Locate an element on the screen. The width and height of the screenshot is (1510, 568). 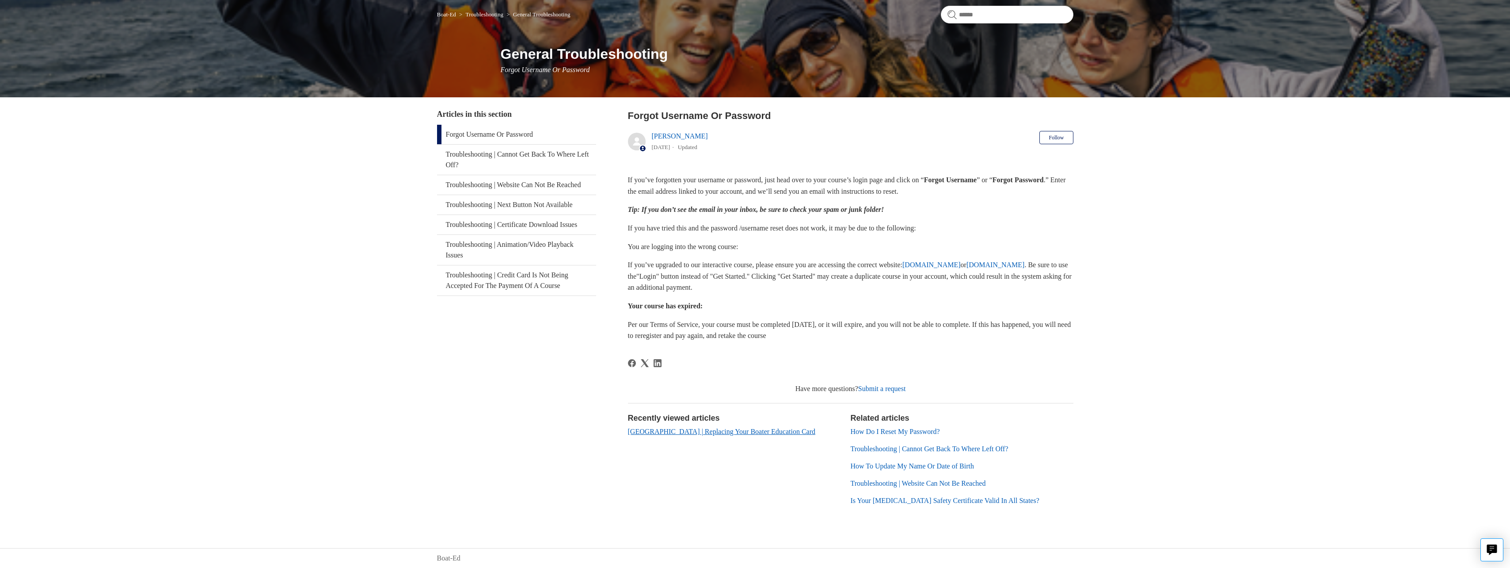
p: If you have tried this and the password /username reset does not work, it may be due to the follo... is located at coordinates (851, 228).